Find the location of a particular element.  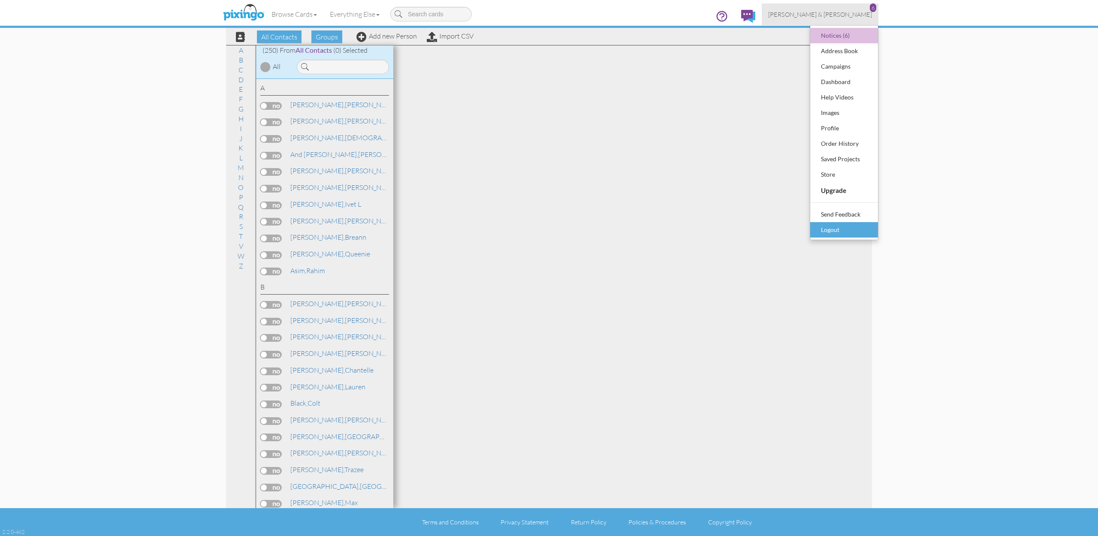

a: B is located at coordinates (241, 60).